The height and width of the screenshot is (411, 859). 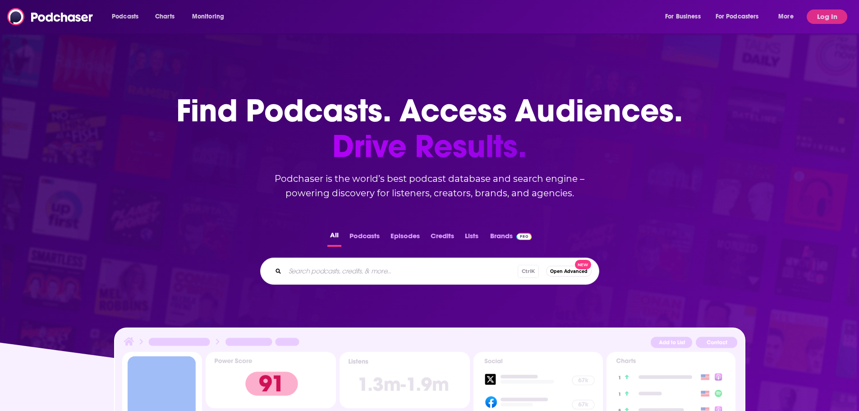 What do you see at coordinates (511, 238) in the screenshot?
I see `a: BrandsPodchaser Pro` at bounding box center [511, 238].